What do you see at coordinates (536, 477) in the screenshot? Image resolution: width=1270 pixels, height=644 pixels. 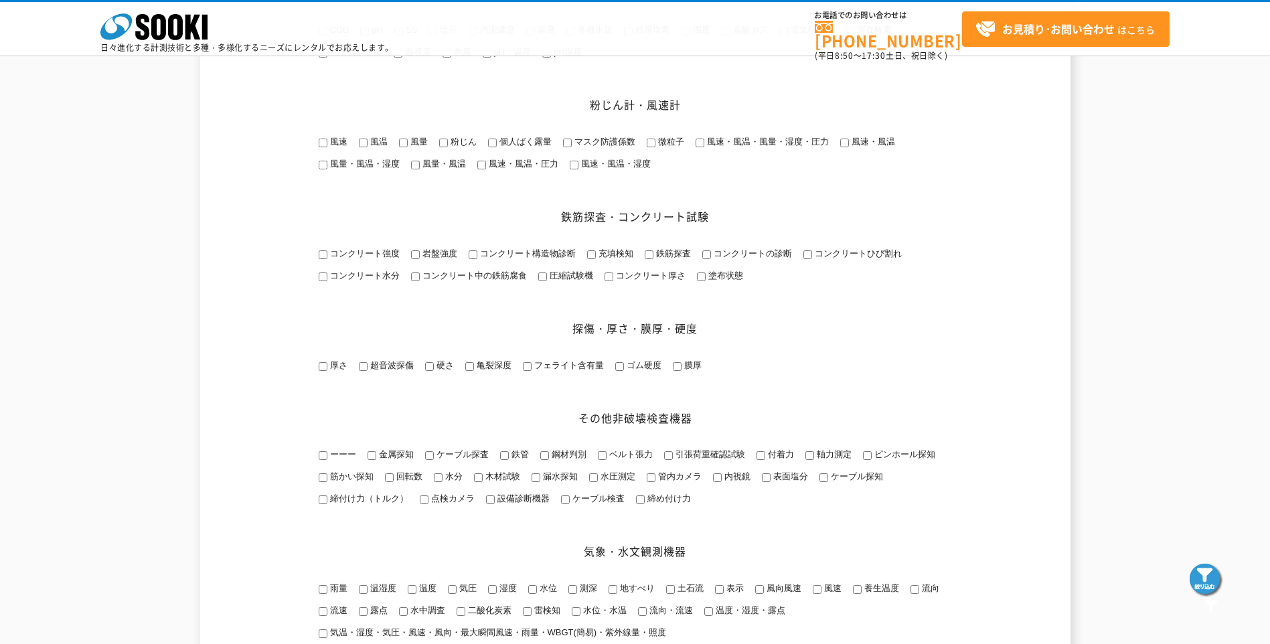 I see `input: 漏水探知` at bounding box center [536, 477].